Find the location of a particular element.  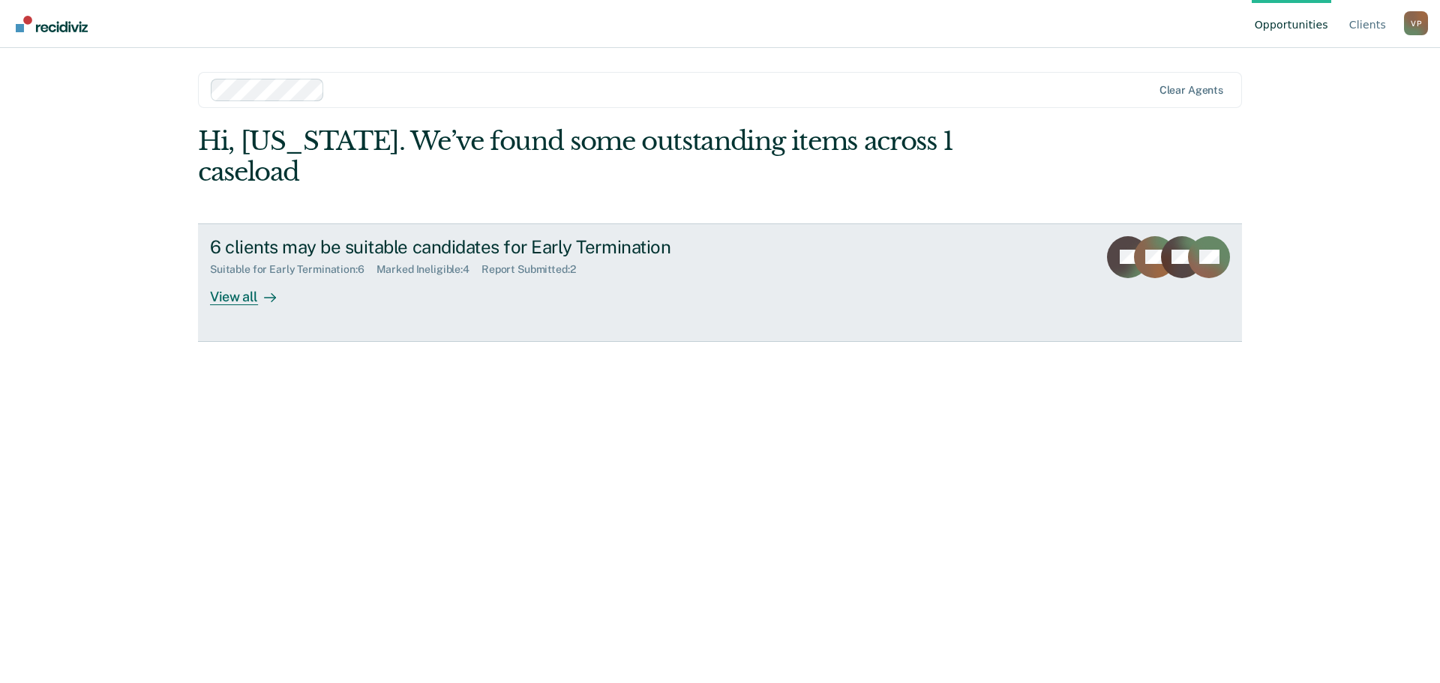

div: Report Submitted : 2 is located at coordinates (535, 269).